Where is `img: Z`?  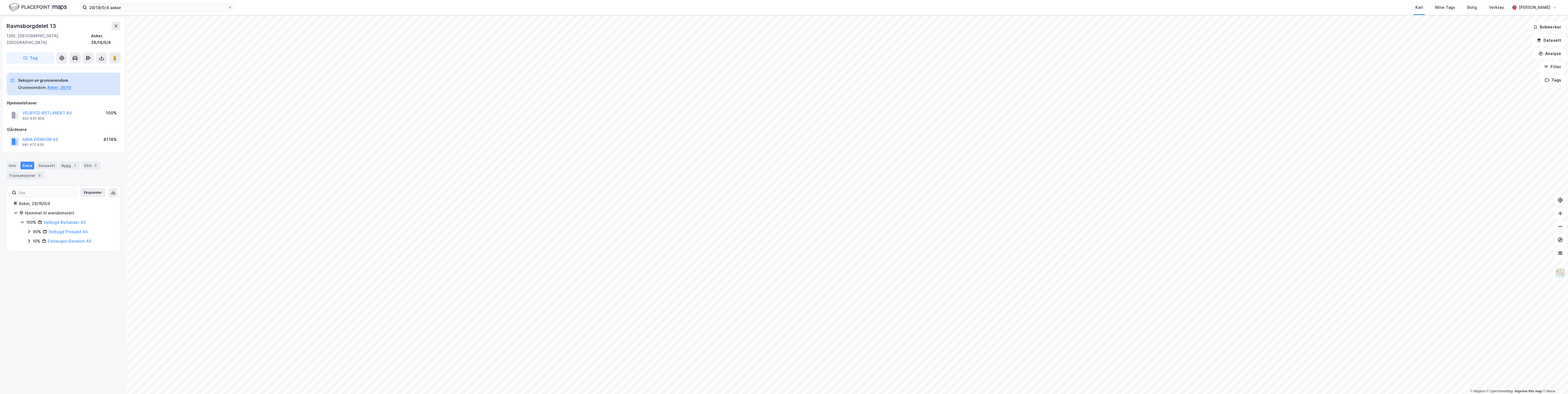 img: Z is located at coordinates (1560, 273).